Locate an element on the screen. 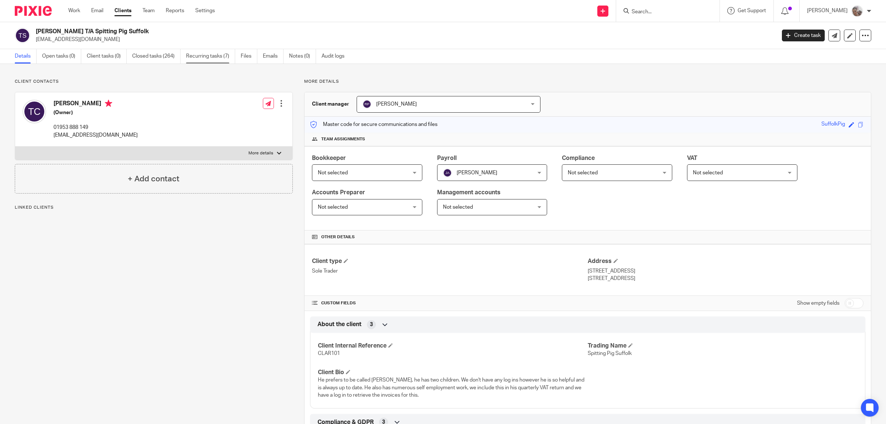  label: Show empty fields is located at coordinates (818, 303).